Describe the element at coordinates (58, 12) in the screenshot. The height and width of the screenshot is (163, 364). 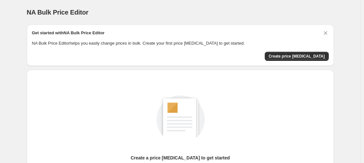
I see `span: NA Bulk Price Editor` at that location.